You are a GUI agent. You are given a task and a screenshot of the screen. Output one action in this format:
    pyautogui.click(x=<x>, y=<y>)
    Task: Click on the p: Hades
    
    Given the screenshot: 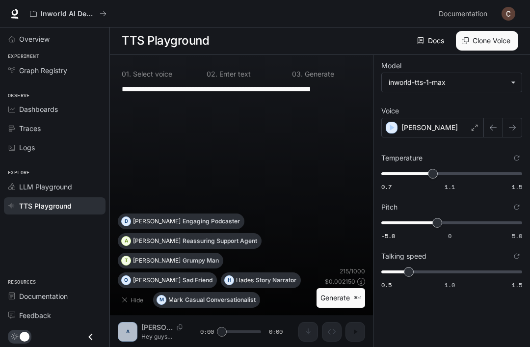 What is the action you would take?
    pyautogui.click(x=245, y=280)
    